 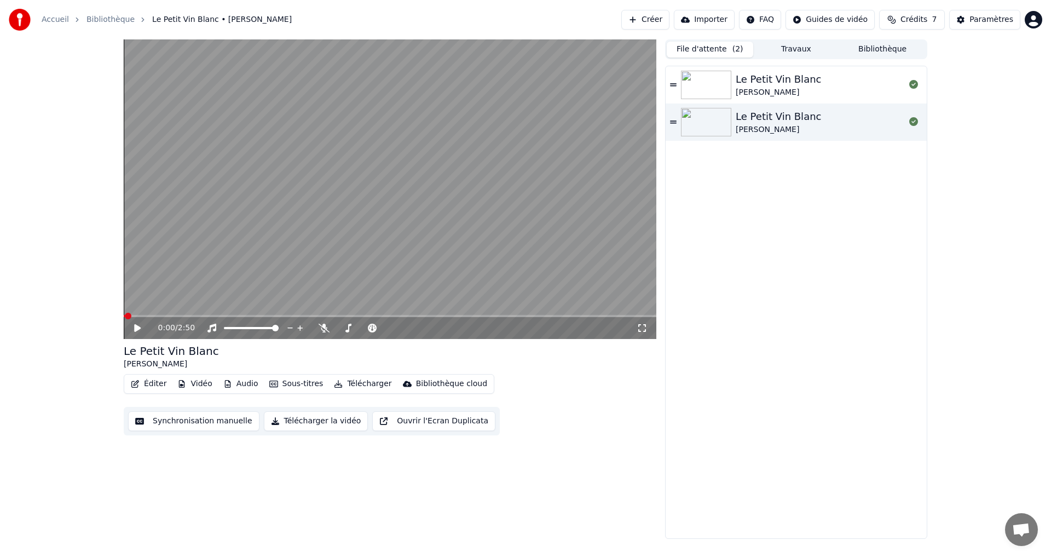 I want to click on span: 7, so click(x=934, y=20).